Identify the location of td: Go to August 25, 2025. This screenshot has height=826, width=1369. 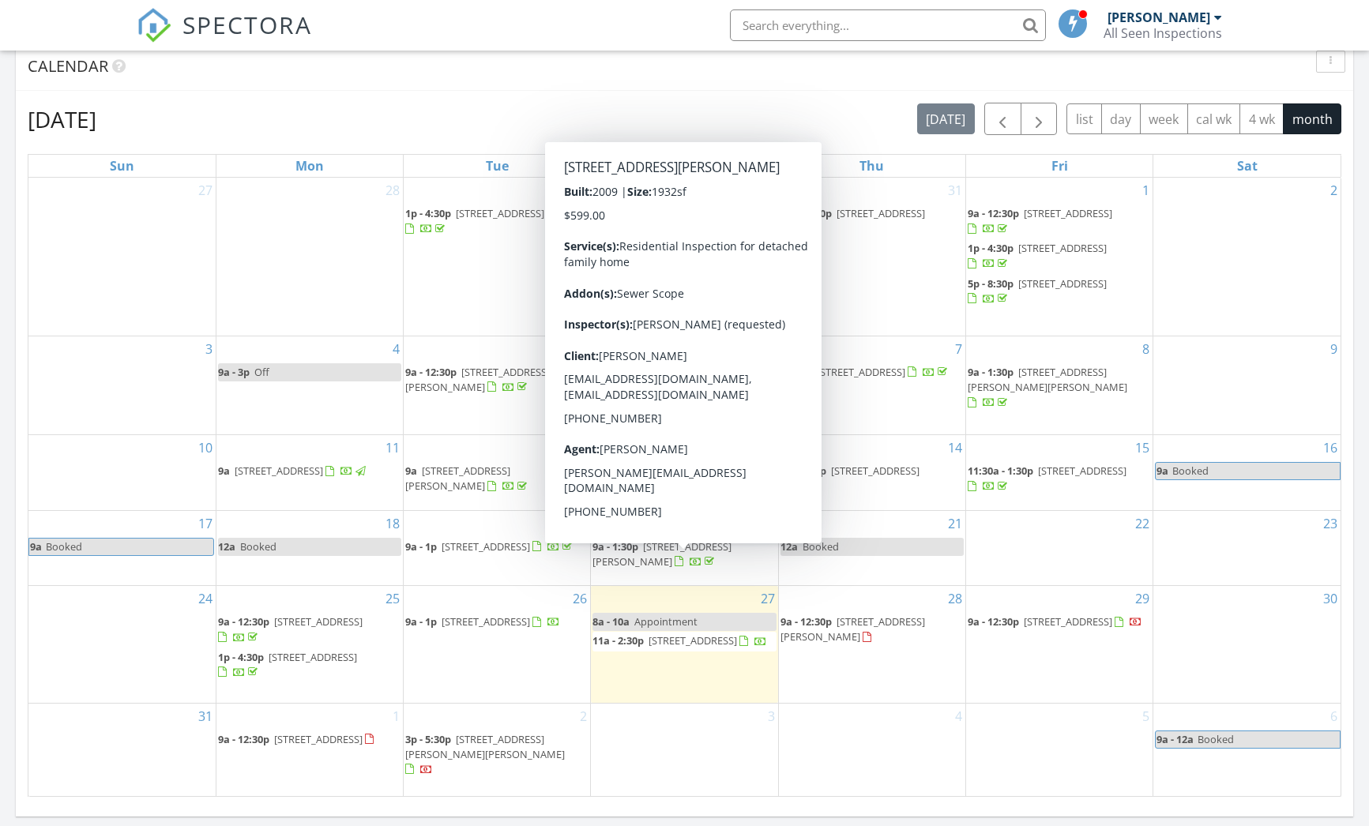
(309, 645).